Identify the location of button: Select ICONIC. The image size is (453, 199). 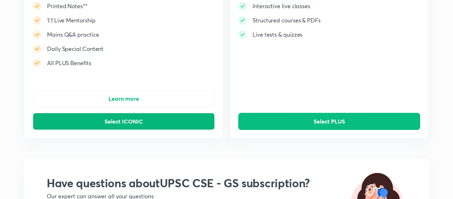
(124, 122).